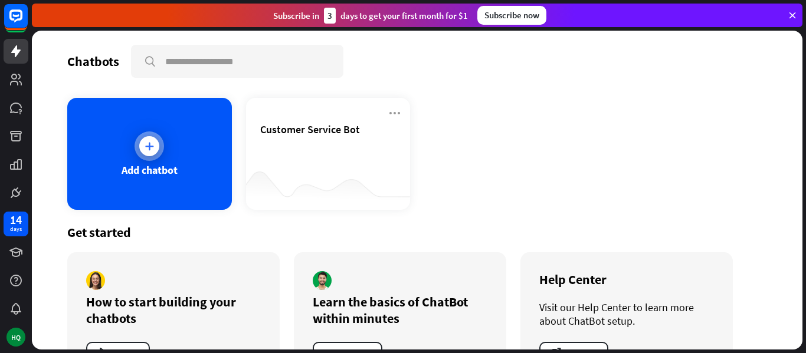  Describe the element at coordinates (16, 224) in the screenshot. I see `a: 14 days` at that location.